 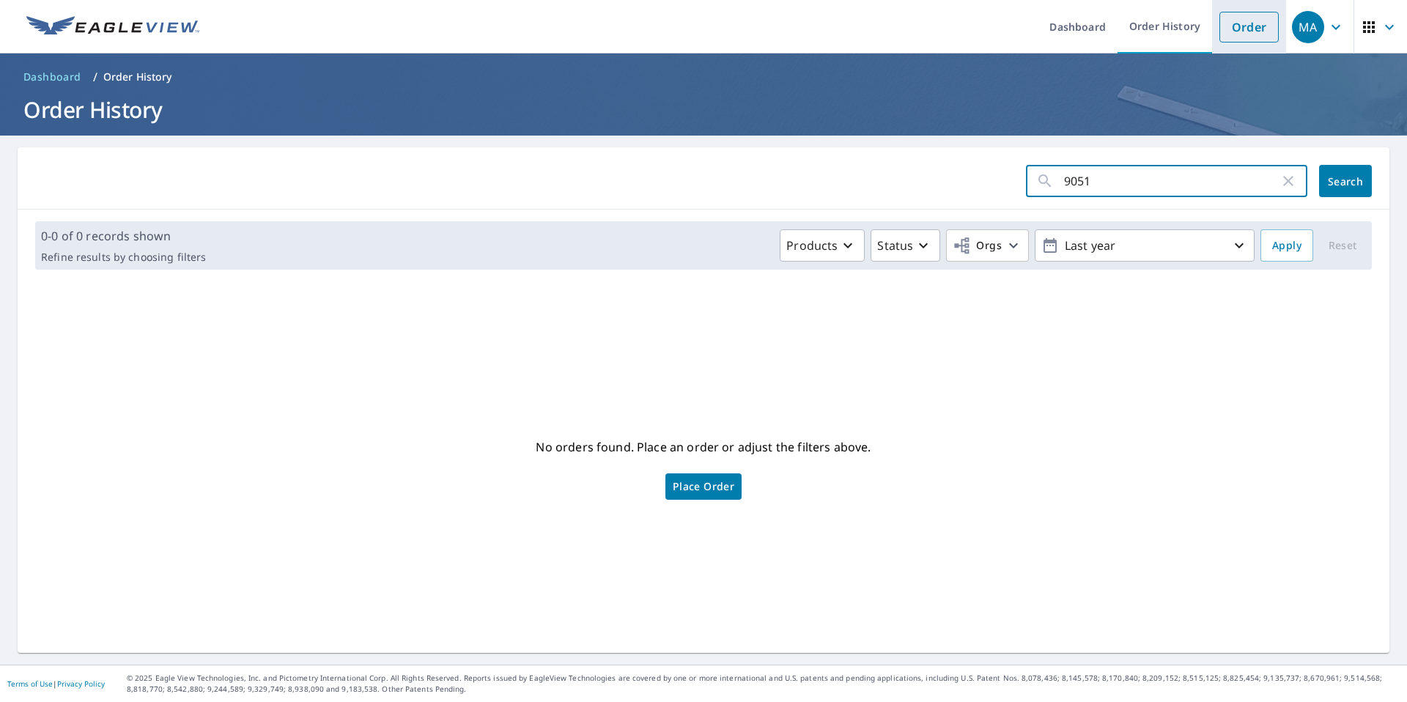 I want to click on button: Apply, so click(x=1286, y=245).